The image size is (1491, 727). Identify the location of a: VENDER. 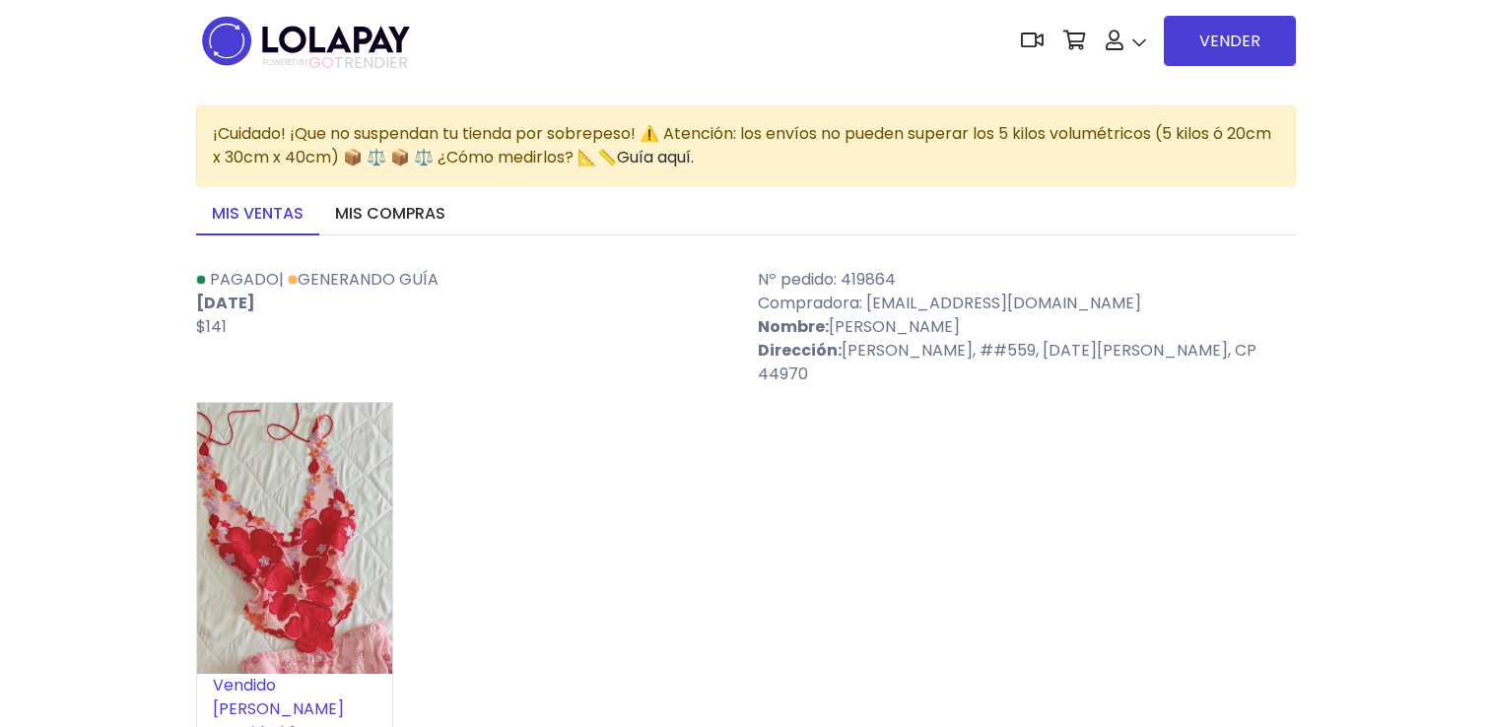
(1230, 40).